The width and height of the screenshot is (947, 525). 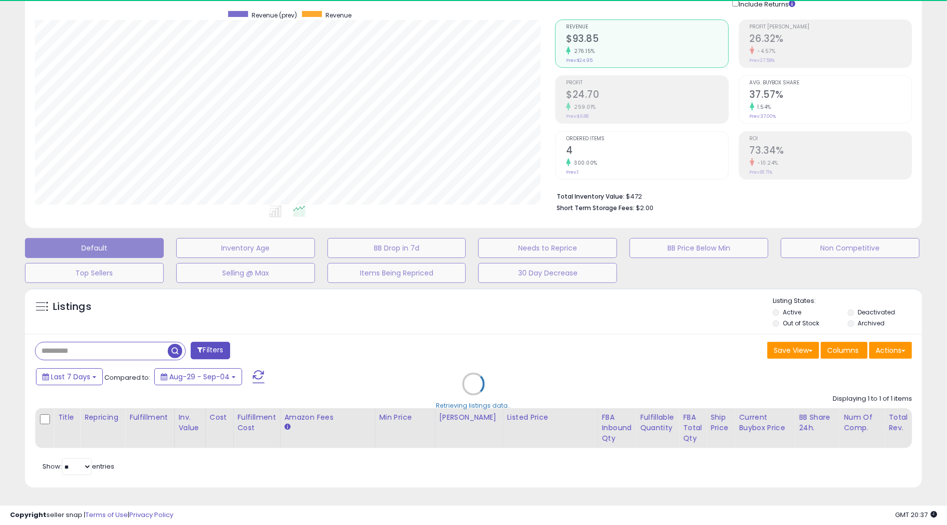 What do you see at coordinates (548, 248) in the screenshot?
I see `button: Needs to Reprice` at bounding box center [548, 248].